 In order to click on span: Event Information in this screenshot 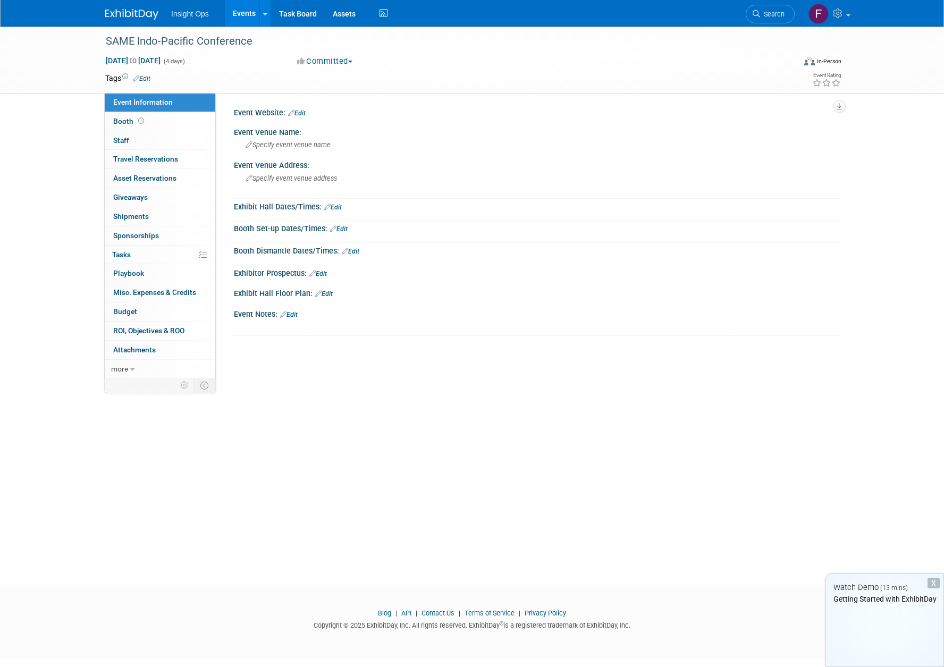, I will do `click(143, 102)`.